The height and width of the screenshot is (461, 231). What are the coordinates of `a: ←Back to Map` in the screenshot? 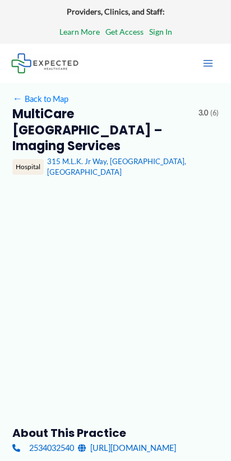 It's located at (40, 99).